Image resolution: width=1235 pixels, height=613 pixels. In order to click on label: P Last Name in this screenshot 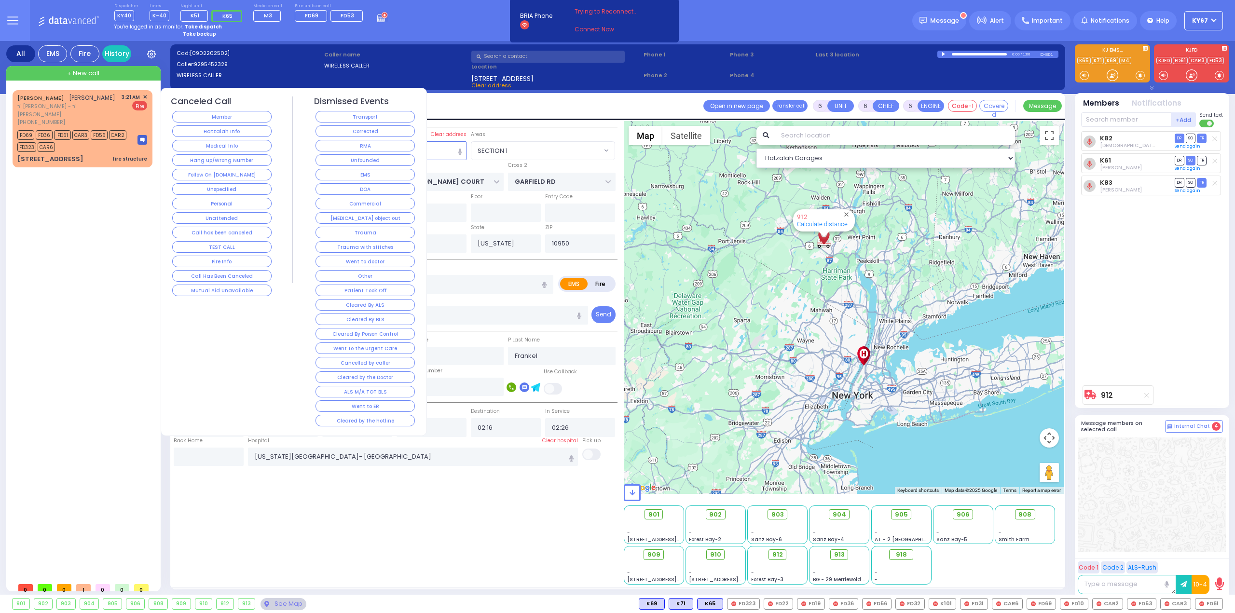, I will do `click(524, 340)`.